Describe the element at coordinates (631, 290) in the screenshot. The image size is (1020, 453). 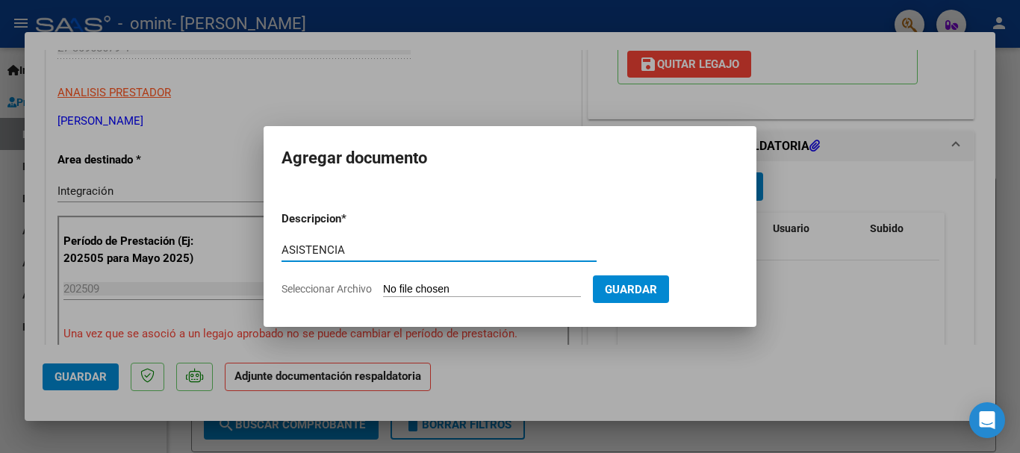
I see `span: Guardar` at that location.